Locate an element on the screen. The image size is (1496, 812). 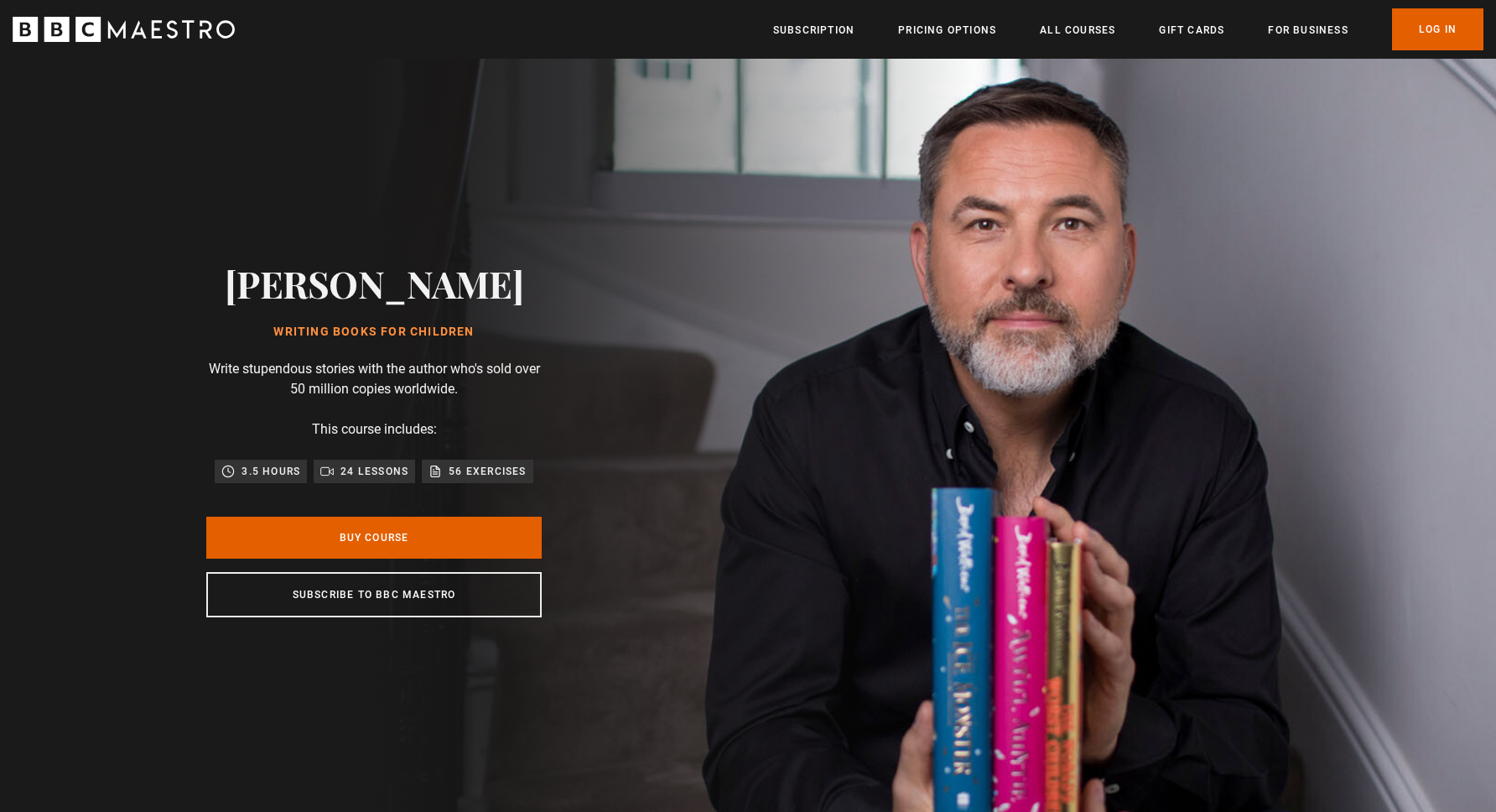
a: For business is located at coordinates (1308, 31).